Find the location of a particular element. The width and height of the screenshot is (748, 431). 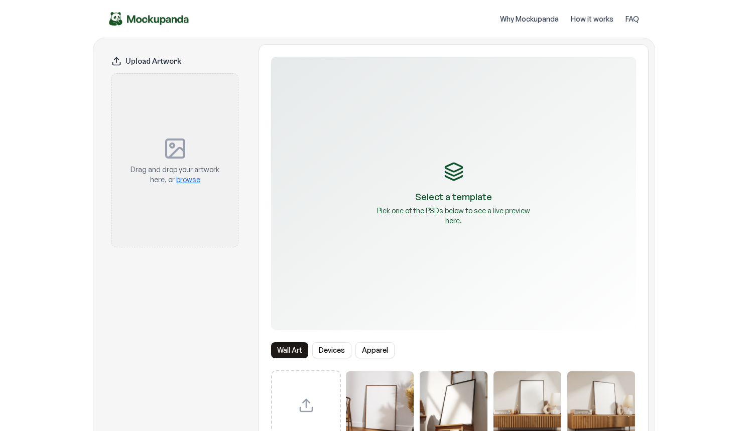

button: Wall Art is located at coordinates (290, 351).